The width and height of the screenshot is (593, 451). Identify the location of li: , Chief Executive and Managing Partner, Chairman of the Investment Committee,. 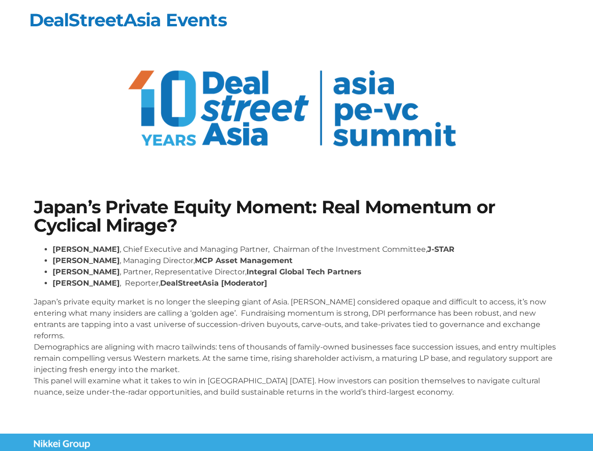
(306, 249).